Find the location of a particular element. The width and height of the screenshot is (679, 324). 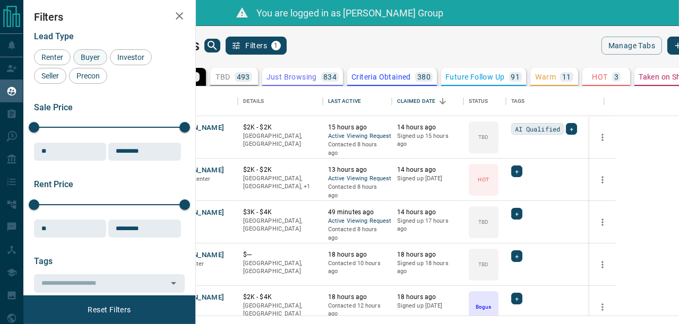

span: 1 is located at coordinates (276, 46).